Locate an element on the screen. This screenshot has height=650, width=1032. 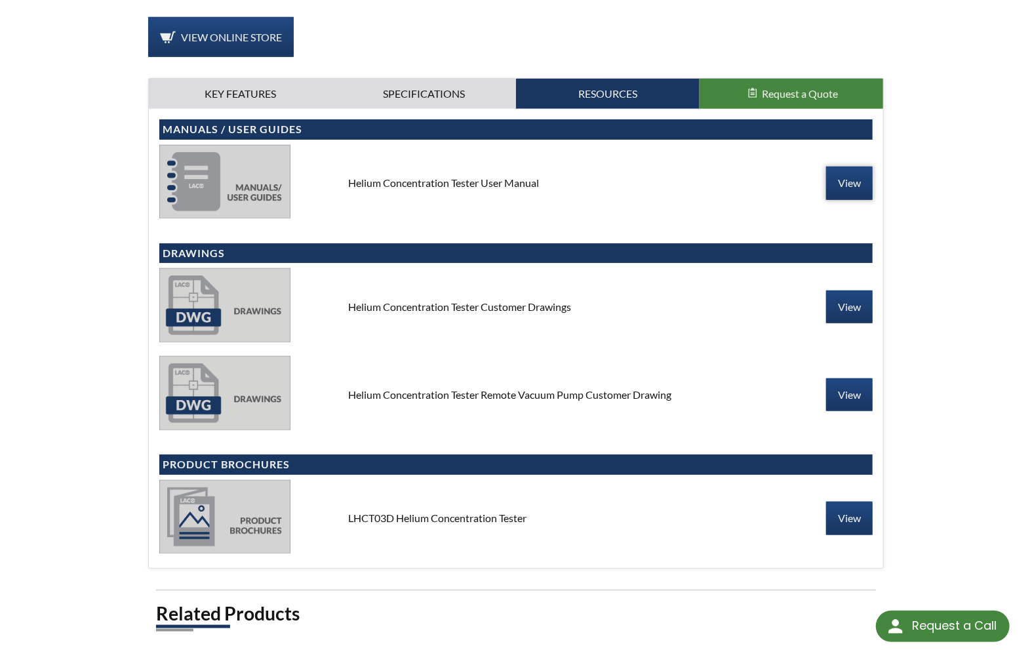
img: round button is located at coordinates (896, 626).